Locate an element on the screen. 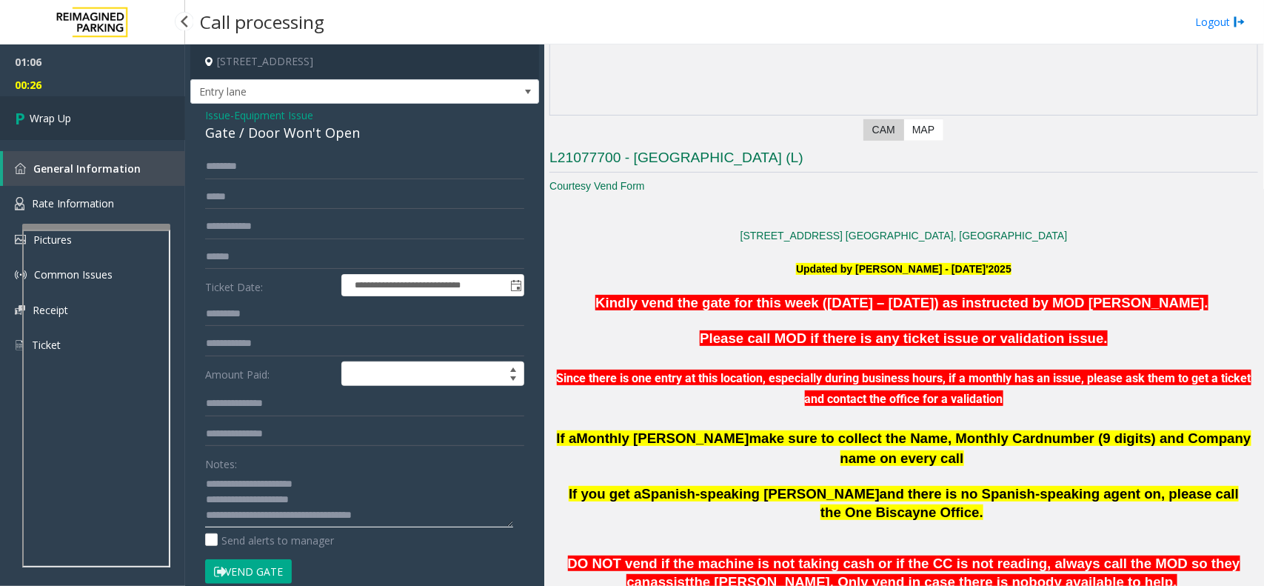  a: Logout is located at coordinates (1220, 21).